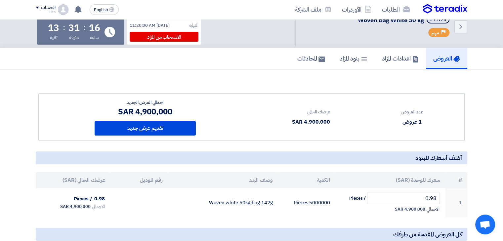 The height and width of the screenshot is (241, 503). I want to click on div: Lith, so click(45, 12).